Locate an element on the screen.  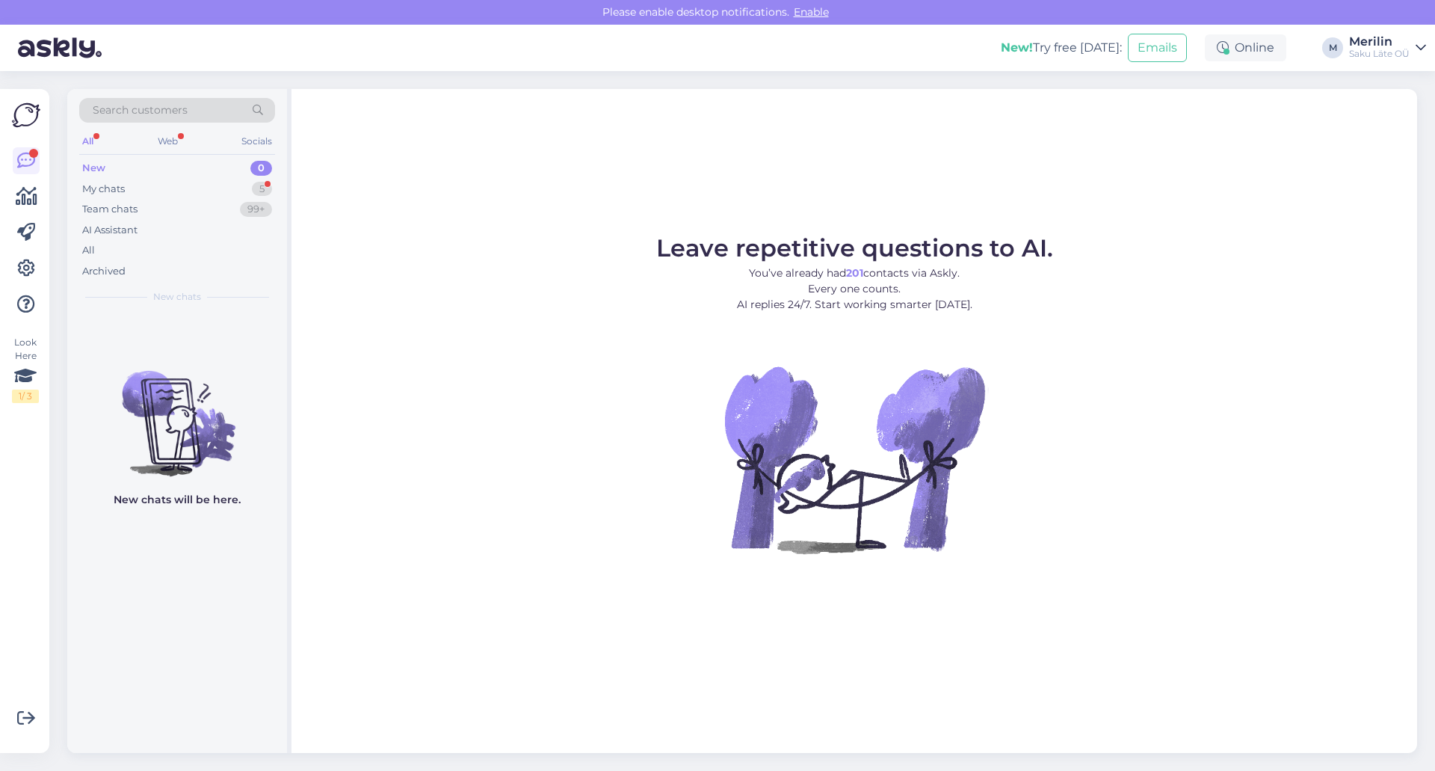
p: New chats will be here. is located at coordinates (177, 499).